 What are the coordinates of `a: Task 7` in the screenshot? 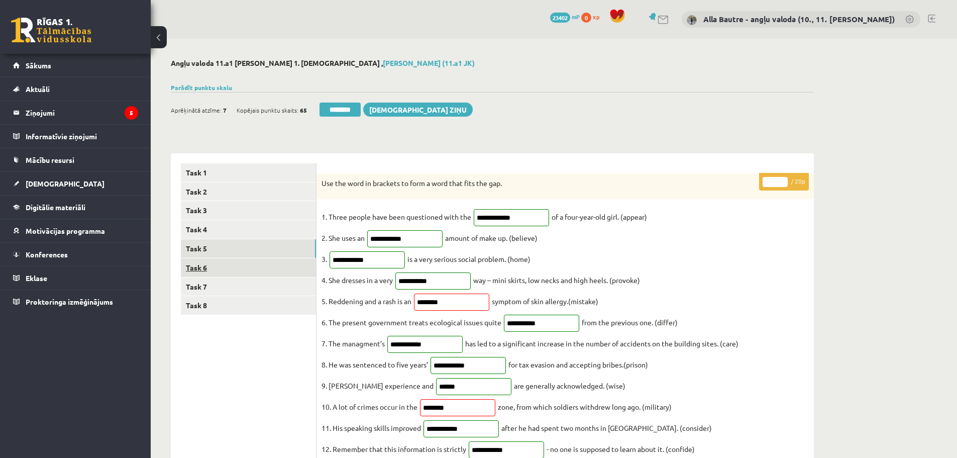 It's located at (248, 286).